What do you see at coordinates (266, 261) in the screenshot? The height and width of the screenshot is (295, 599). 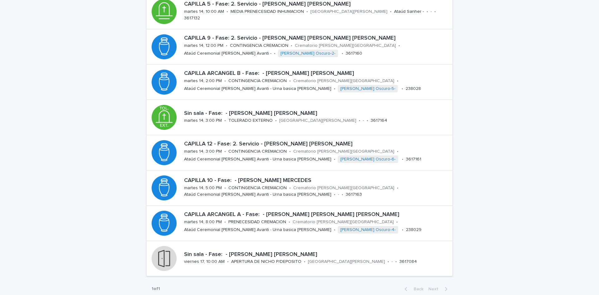 I see `p: APERTURA DE NICHO P/DEPOSITO` at bounding box center [266, 261].